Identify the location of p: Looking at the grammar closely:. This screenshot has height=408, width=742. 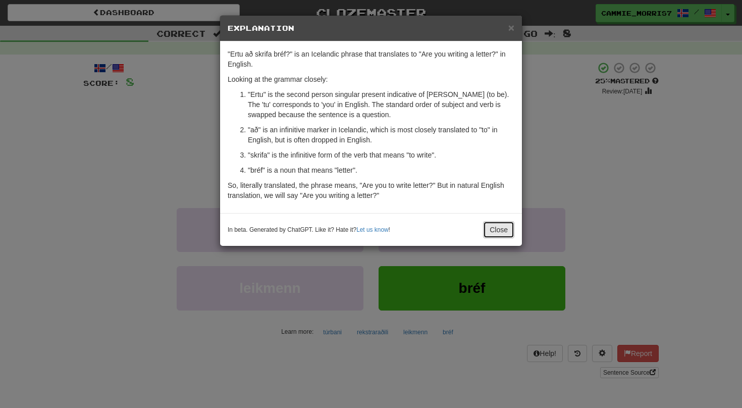
(371, 79).